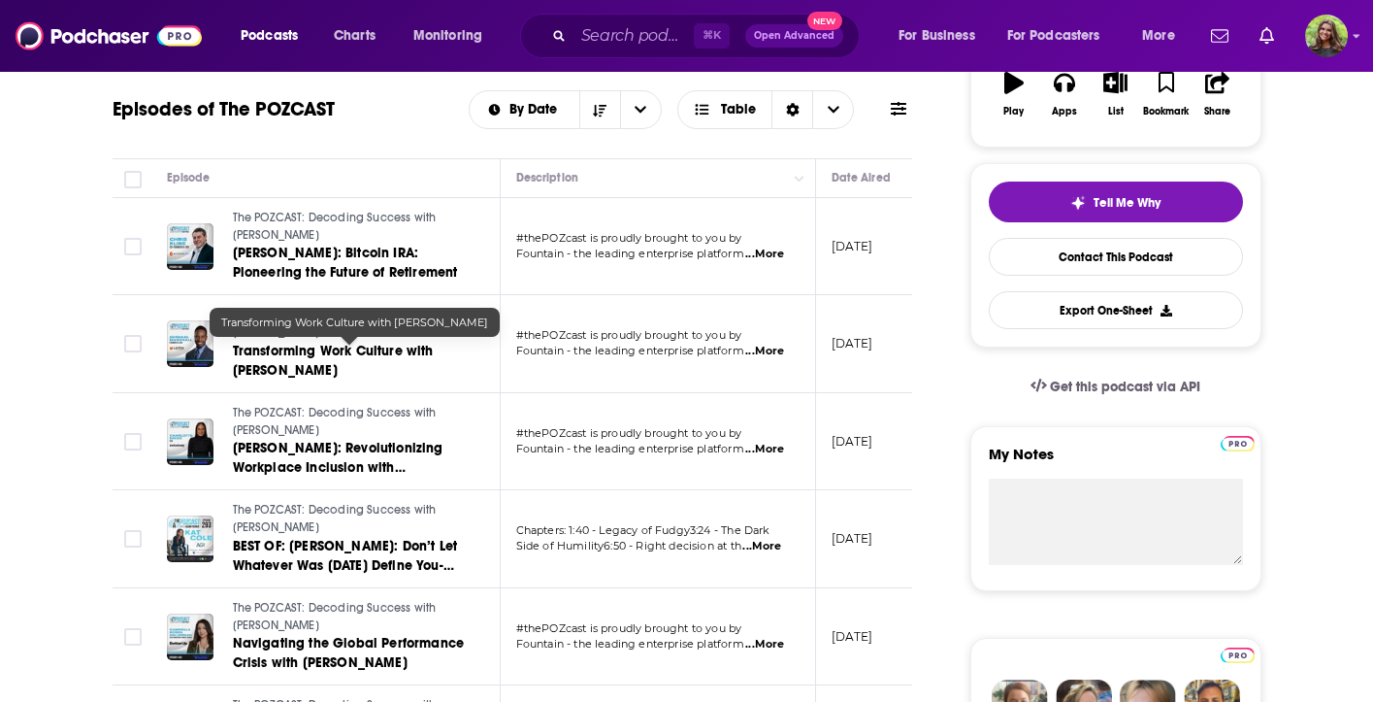  Describe the element at coordinates (1065, 112) in the screenshot. I see `div: Apps` at that location.